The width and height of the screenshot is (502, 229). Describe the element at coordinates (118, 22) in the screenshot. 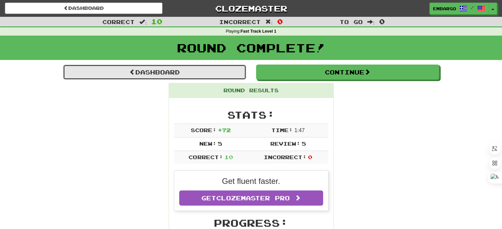

I see `span: Correct` at that location.